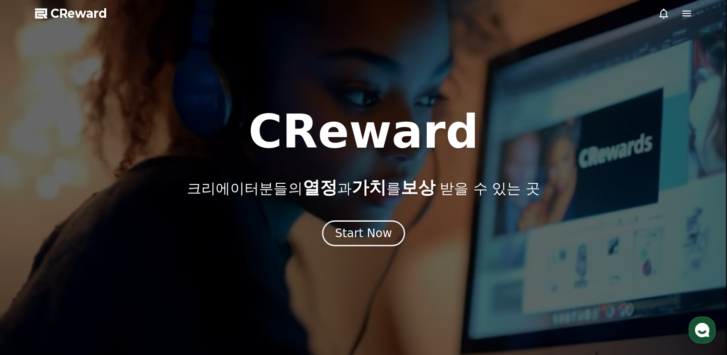  Describe the element at coordinates (154, 287) in the screenshot. I see `a: 설정` at that location.